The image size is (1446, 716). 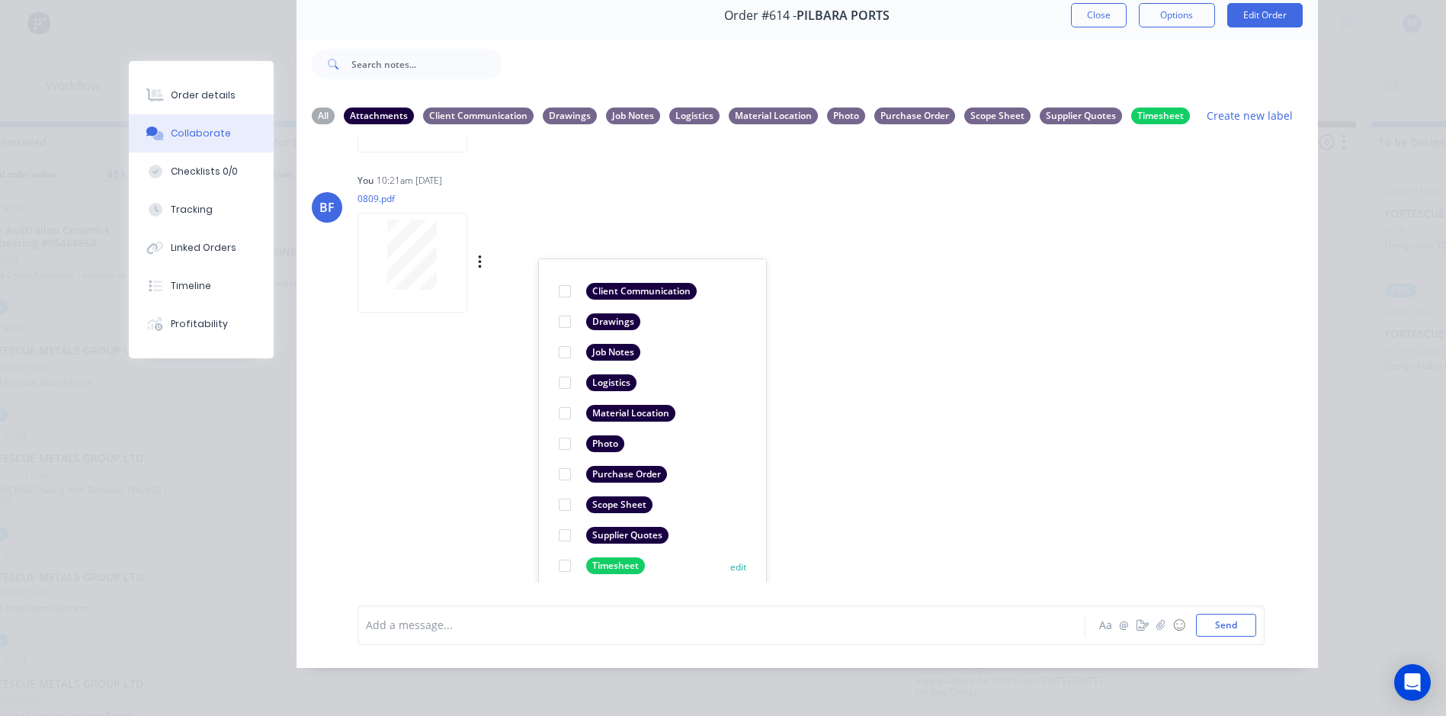 I want to click on div: Attachments, so click(x=379, y=116).